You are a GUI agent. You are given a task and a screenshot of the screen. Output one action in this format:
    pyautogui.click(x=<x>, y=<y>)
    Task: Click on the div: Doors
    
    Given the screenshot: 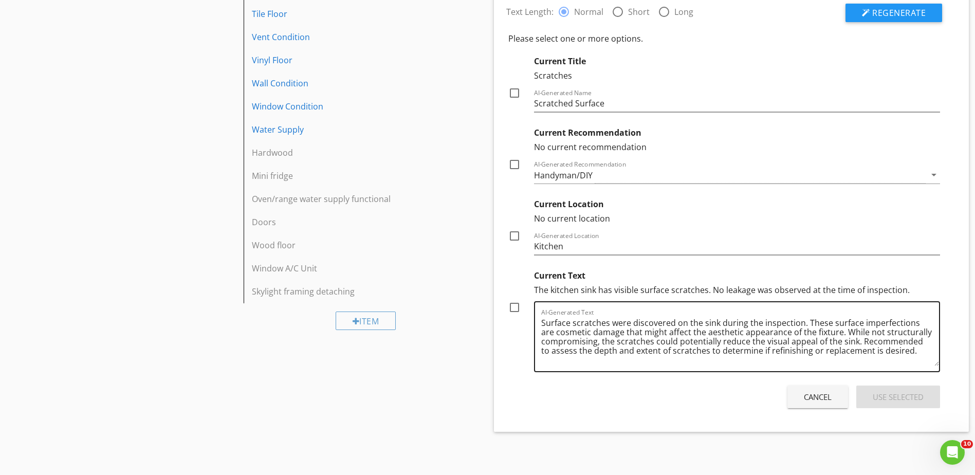 What is the action you would take?
    pyautogui.click(x=348, y=222)
    